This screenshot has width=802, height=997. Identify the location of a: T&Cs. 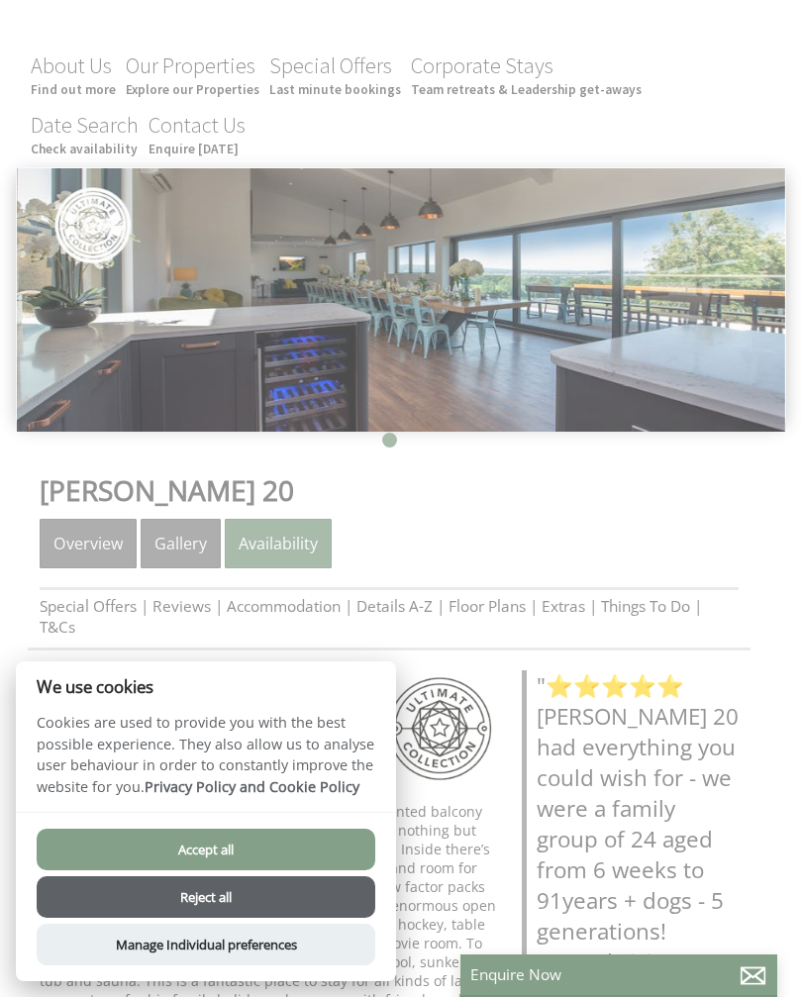
(57, 627).